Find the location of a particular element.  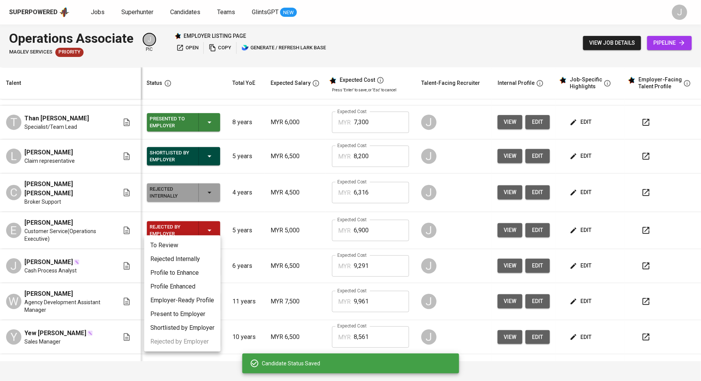

li: Profile Enhanced is located at coordinates (182, 286).